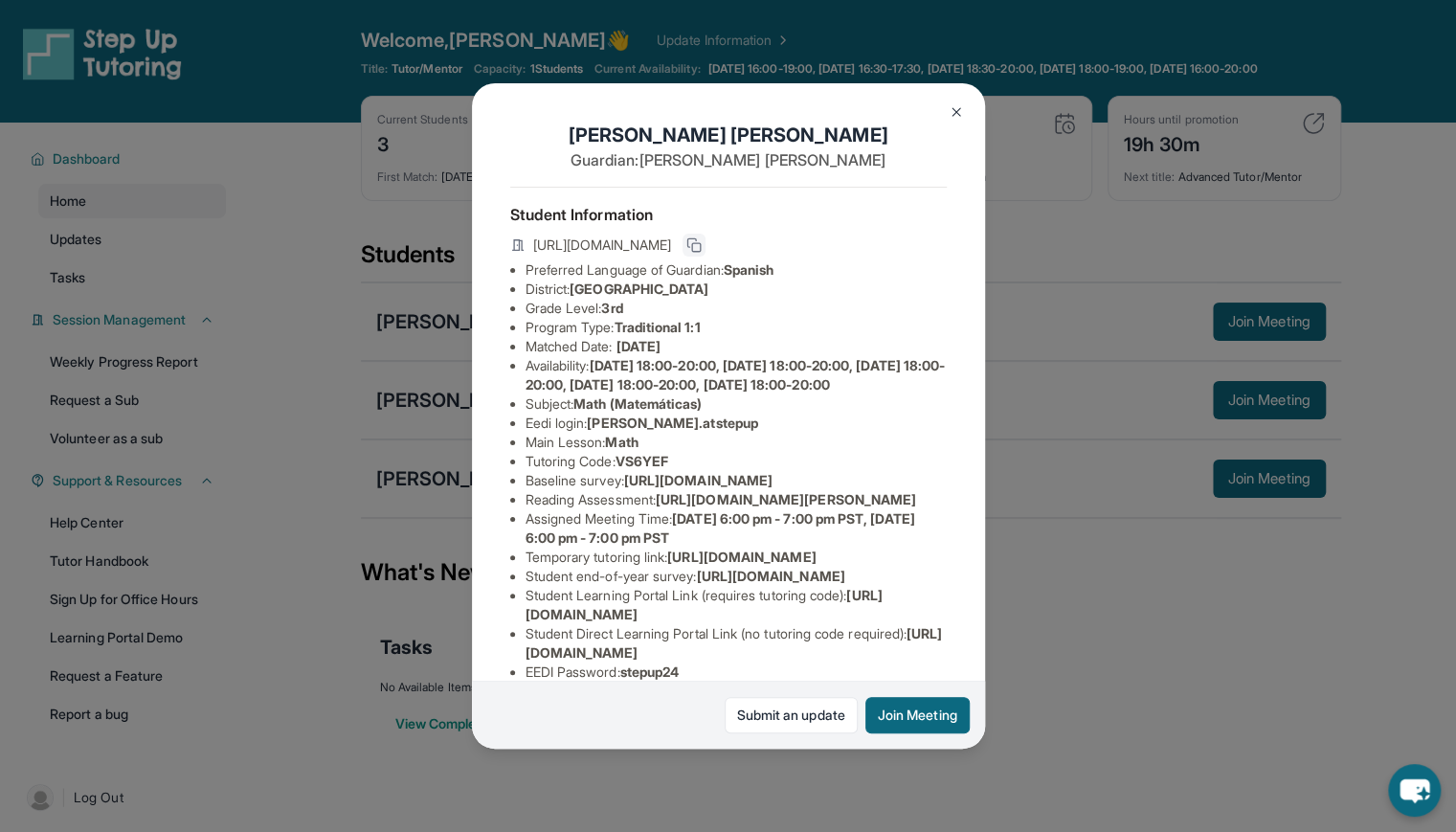 Image resolution: width=1456 pixels, height=832 pixels. Describe the element at coordinates (736, 576) in the screenshot. I see `li: Student end-of-year survey :` at that location.